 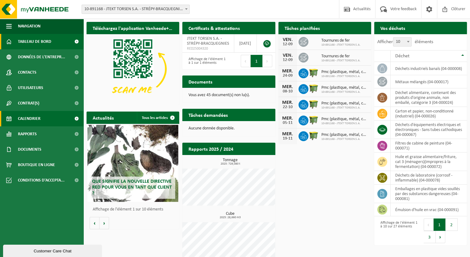 What do you see at coordinates (157, 118) in the screenshot?
I see `a: Tous les articles` at bounding box center [157, 118].